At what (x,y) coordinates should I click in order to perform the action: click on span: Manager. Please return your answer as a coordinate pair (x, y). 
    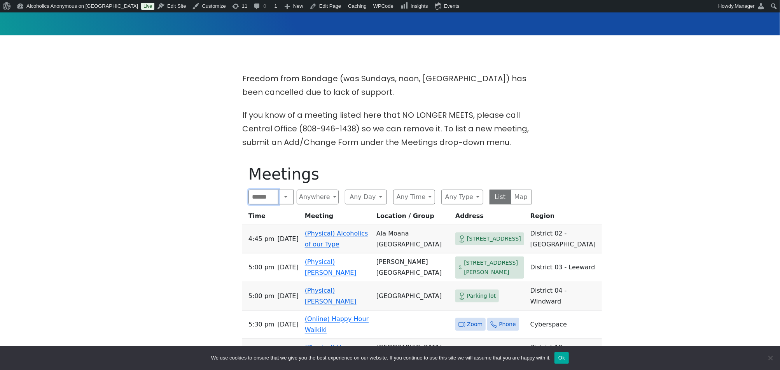
    Looking at the image, I should click on (744, 6).